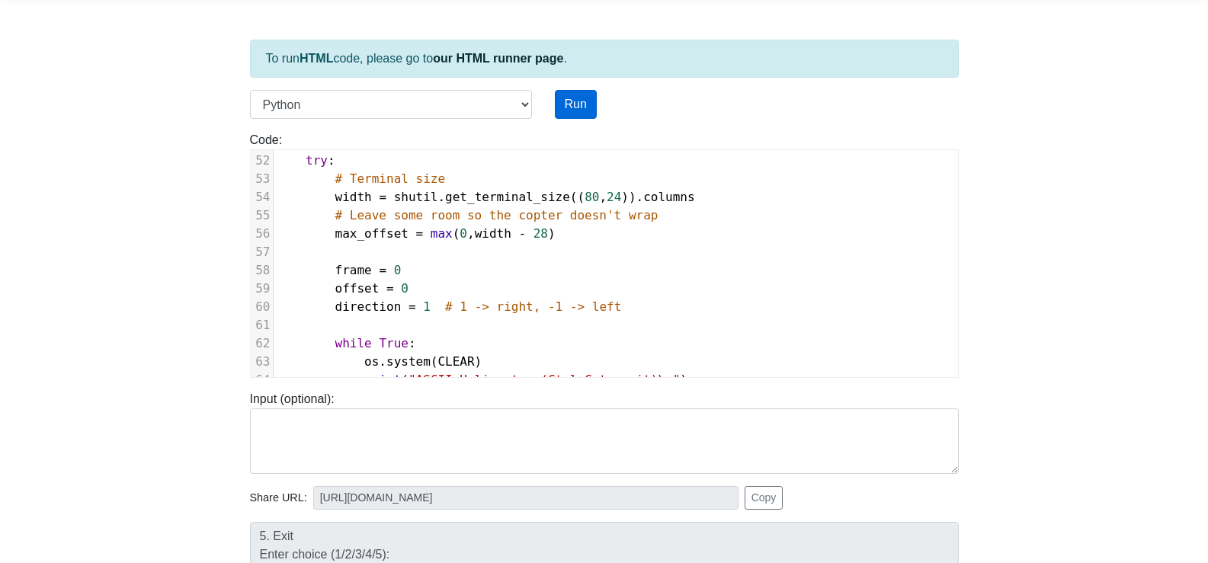  What do you see at coordinates (416, 197) in the screenshot?
I see `span: shutil` at bounding box center [416, 197].